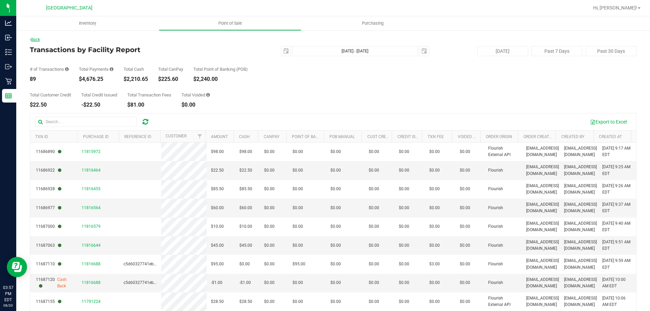  Describe the element at coordinates (91, 246) in the screenshot. I see `span: 11816644` at that location.